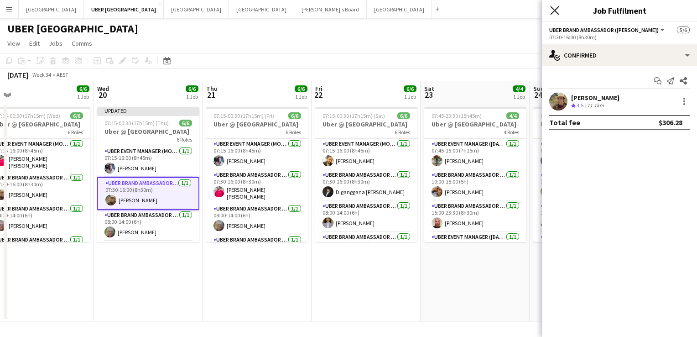 Image resolution: width=697 pixels, height=337 pixels. I want to click on div: 07:30-16:00 (8h30m), so click(620, 37).